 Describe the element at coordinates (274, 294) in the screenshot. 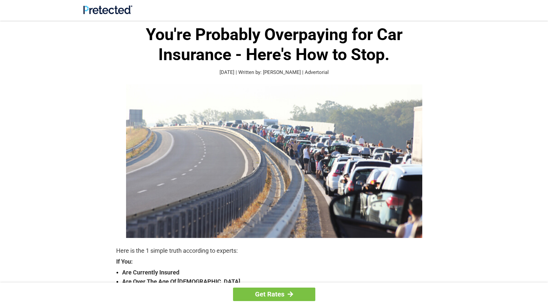

I see `a: Get Rates` at that location.